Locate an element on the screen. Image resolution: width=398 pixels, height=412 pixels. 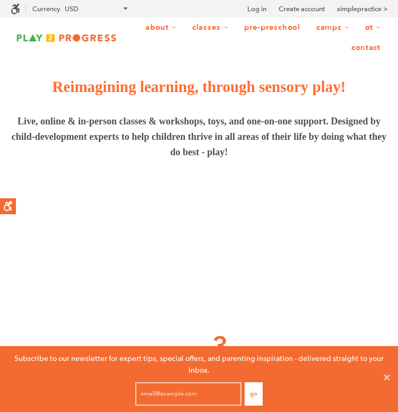
a: Create account is located at coordinates (302, 9).